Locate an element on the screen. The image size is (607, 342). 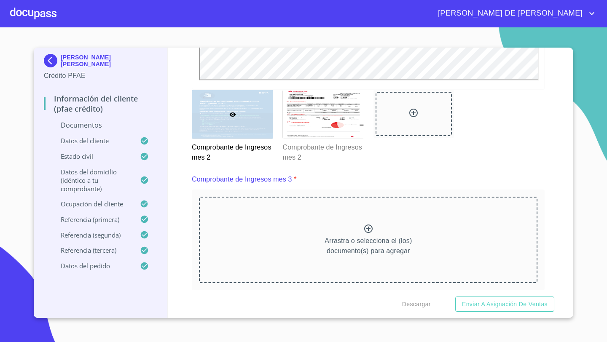
span: Enviar a Asignación de Ventas is located at coordinates (505, 304).